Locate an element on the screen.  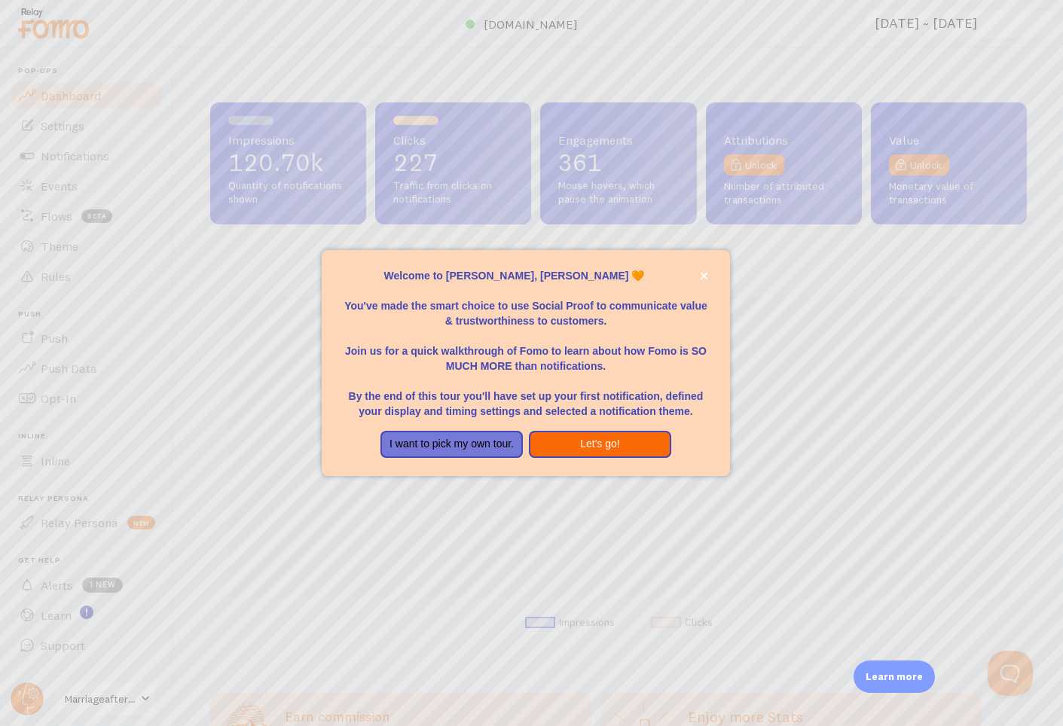
p: You've made the smart choice to use Social Proof to communicate value & trustworthiness to custom... is located at coordinates (526, 306).